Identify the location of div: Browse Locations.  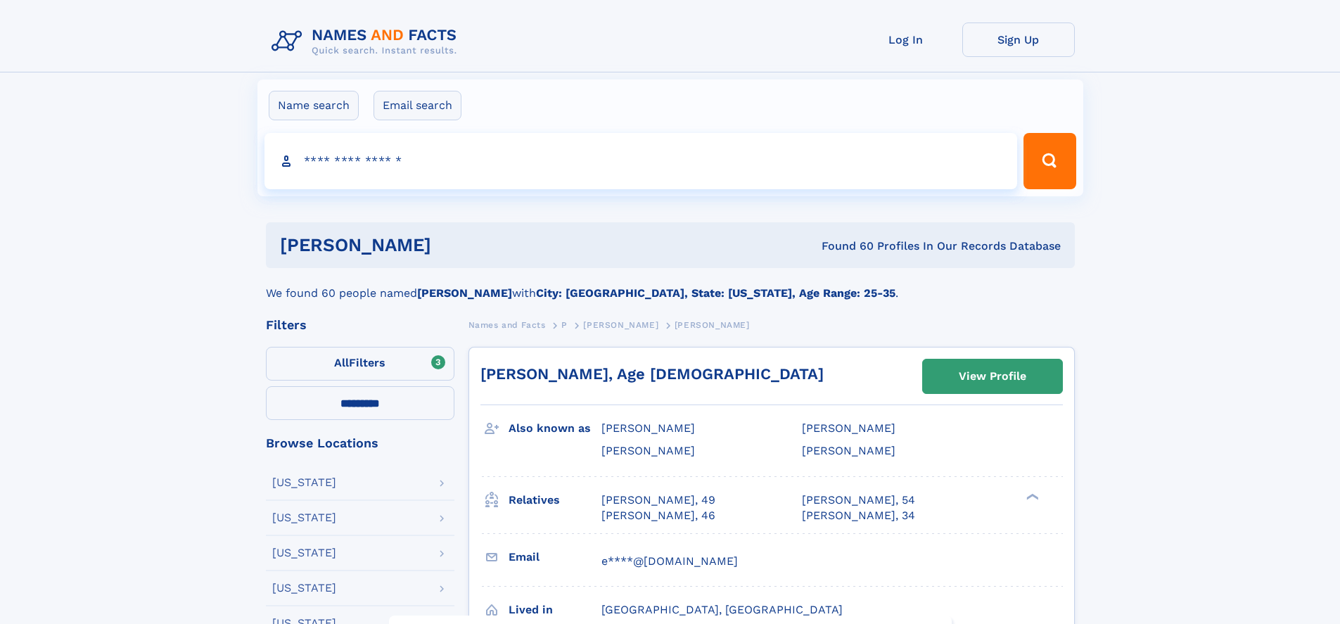
(360, 443).